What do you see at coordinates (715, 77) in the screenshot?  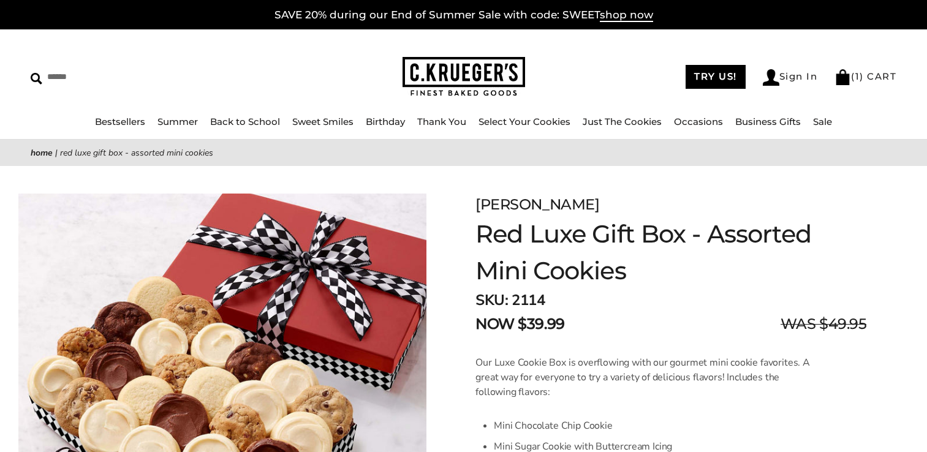 I see `a: TRY US!` at bounding box center [715, 77].